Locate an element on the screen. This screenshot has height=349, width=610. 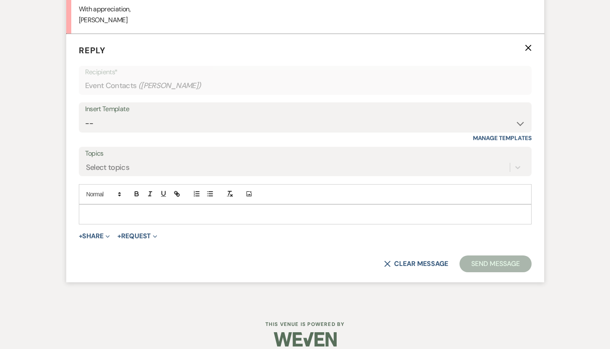
div: Insert Template is located at coordinates (305, 109).